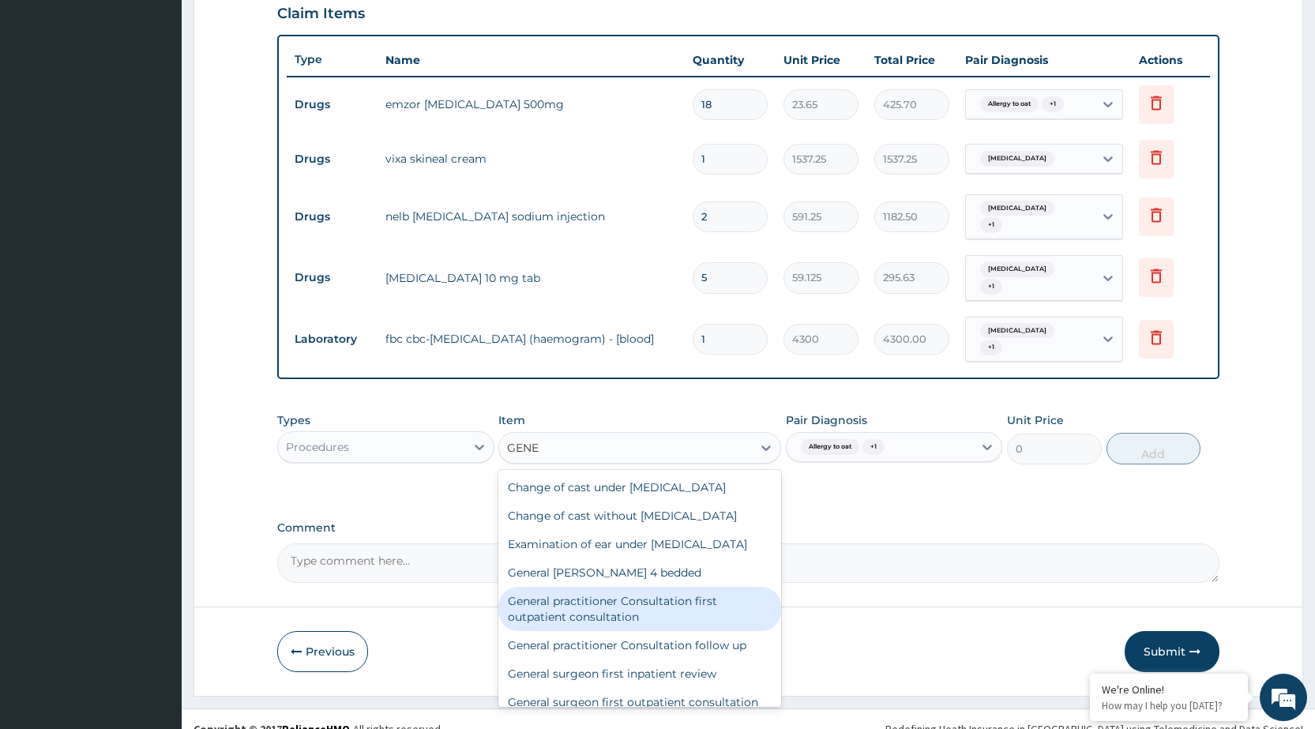 The height and width of the screenshot is (729, 1315). Describe the element at coordinates (322, 651) in the screenshot. I see `button: Previous` at that location.